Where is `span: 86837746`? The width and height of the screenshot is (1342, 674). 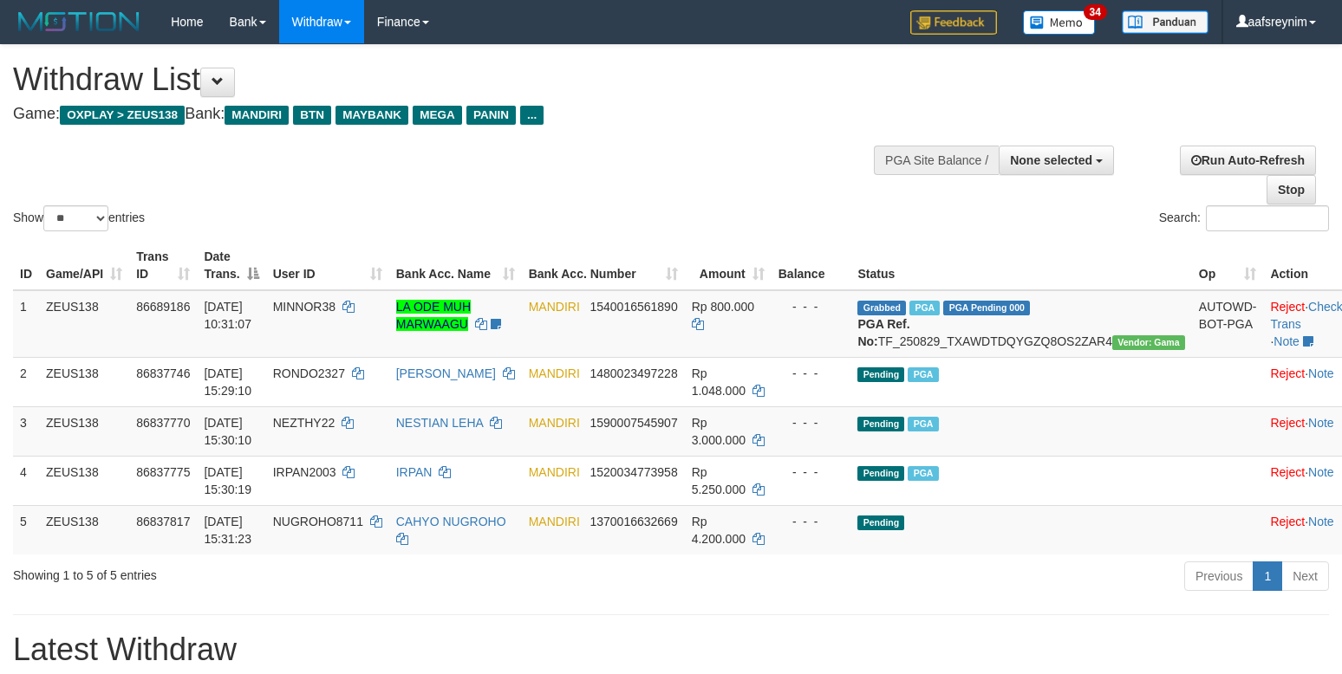 span: 86837746 is located at coordinates (163, 374).